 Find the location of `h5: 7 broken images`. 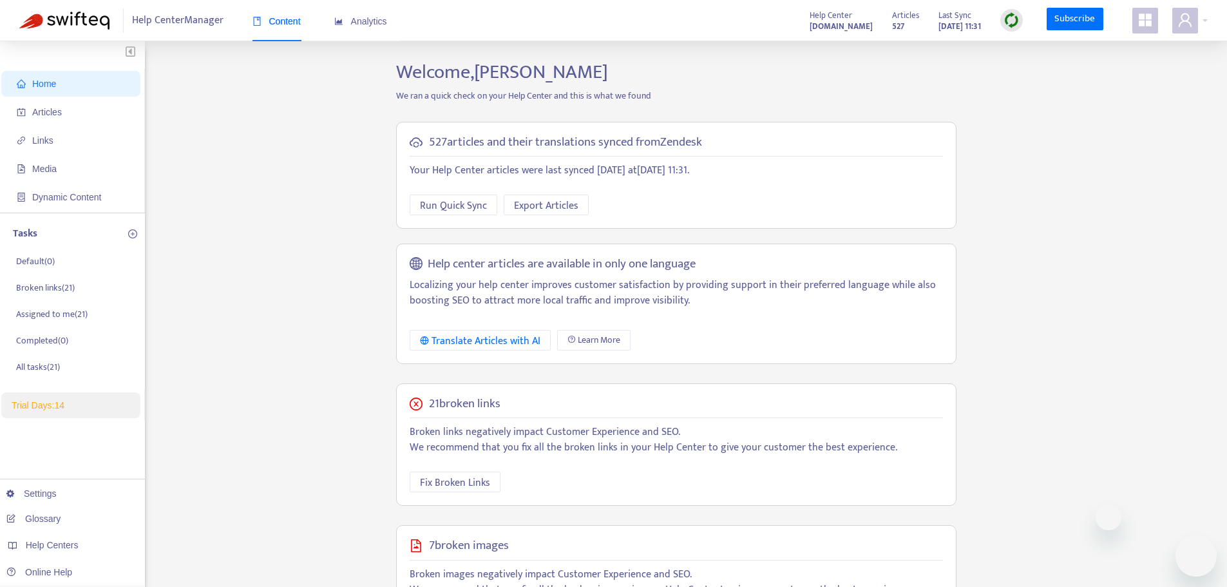

h5: 7 broken images is located at coordinates (469, 546).